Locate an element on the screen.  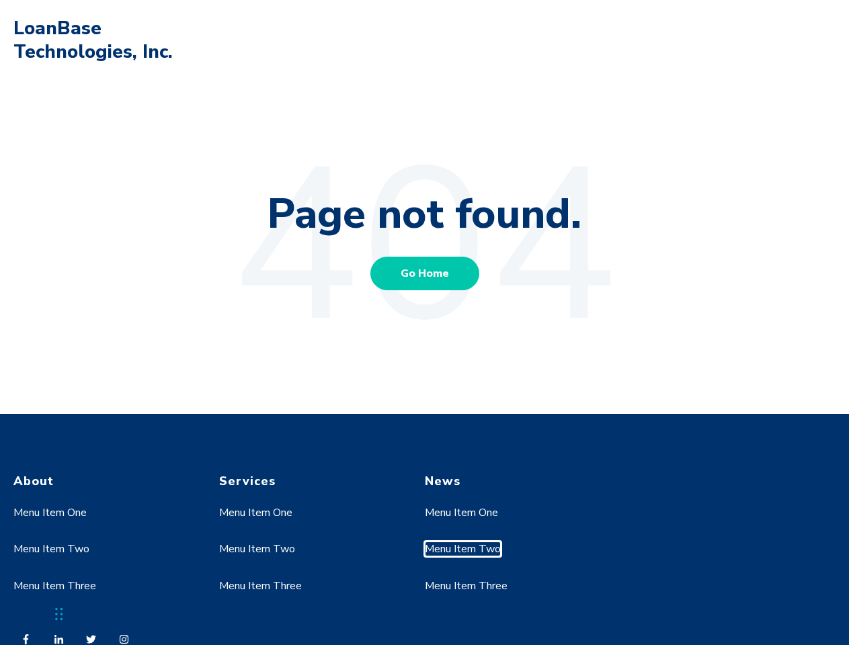
h4: About is located at coordinates (104, 481).